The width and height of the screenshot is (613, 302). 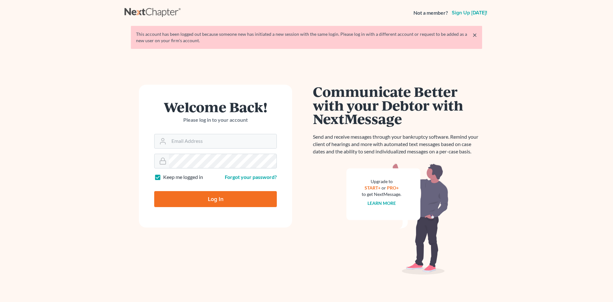 I want to click on a: Learn more, so click(x=381, y=203).